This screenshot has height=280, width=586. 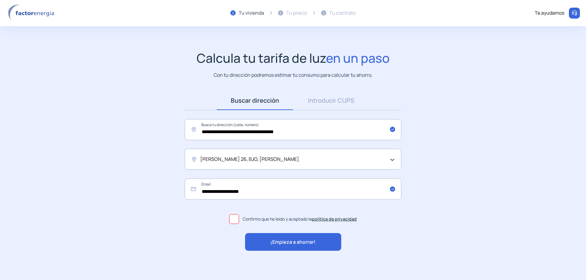 I want to click on img: logo factor, so click(x=32, y=13).